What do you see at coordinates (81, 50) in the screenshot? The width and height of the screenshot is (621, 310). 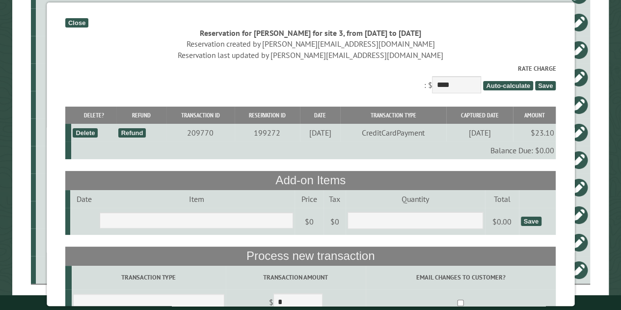 I see `div: 5` at bounding box center [81, 50].